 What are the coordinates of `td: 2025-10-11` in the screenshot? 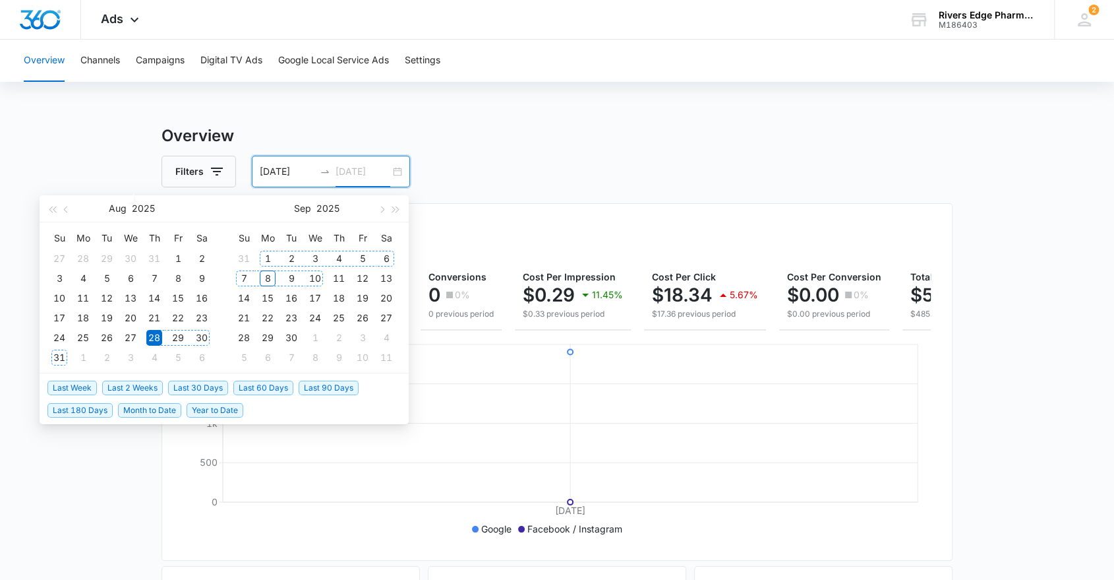 It's located at (386, 357).